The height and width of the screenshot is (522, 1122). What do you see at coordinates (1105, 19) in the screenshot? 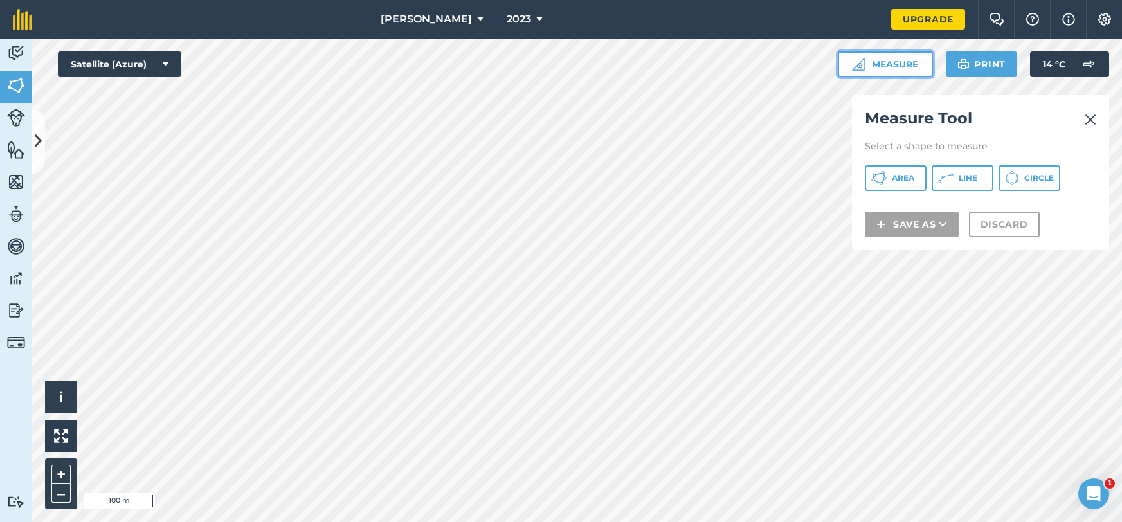
I see `img: A cog icon` at bounding box center [1105, 19].